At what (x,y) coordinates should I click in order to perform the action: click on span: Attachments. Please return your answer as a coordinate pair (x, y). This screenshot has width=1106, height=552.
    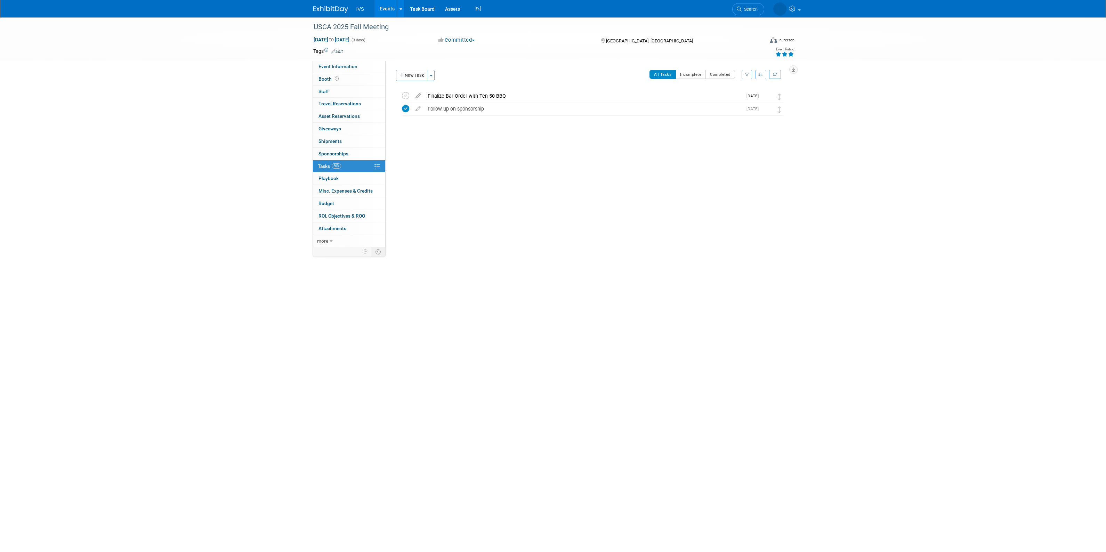
    Looking at the image, I should click on (332, 228).